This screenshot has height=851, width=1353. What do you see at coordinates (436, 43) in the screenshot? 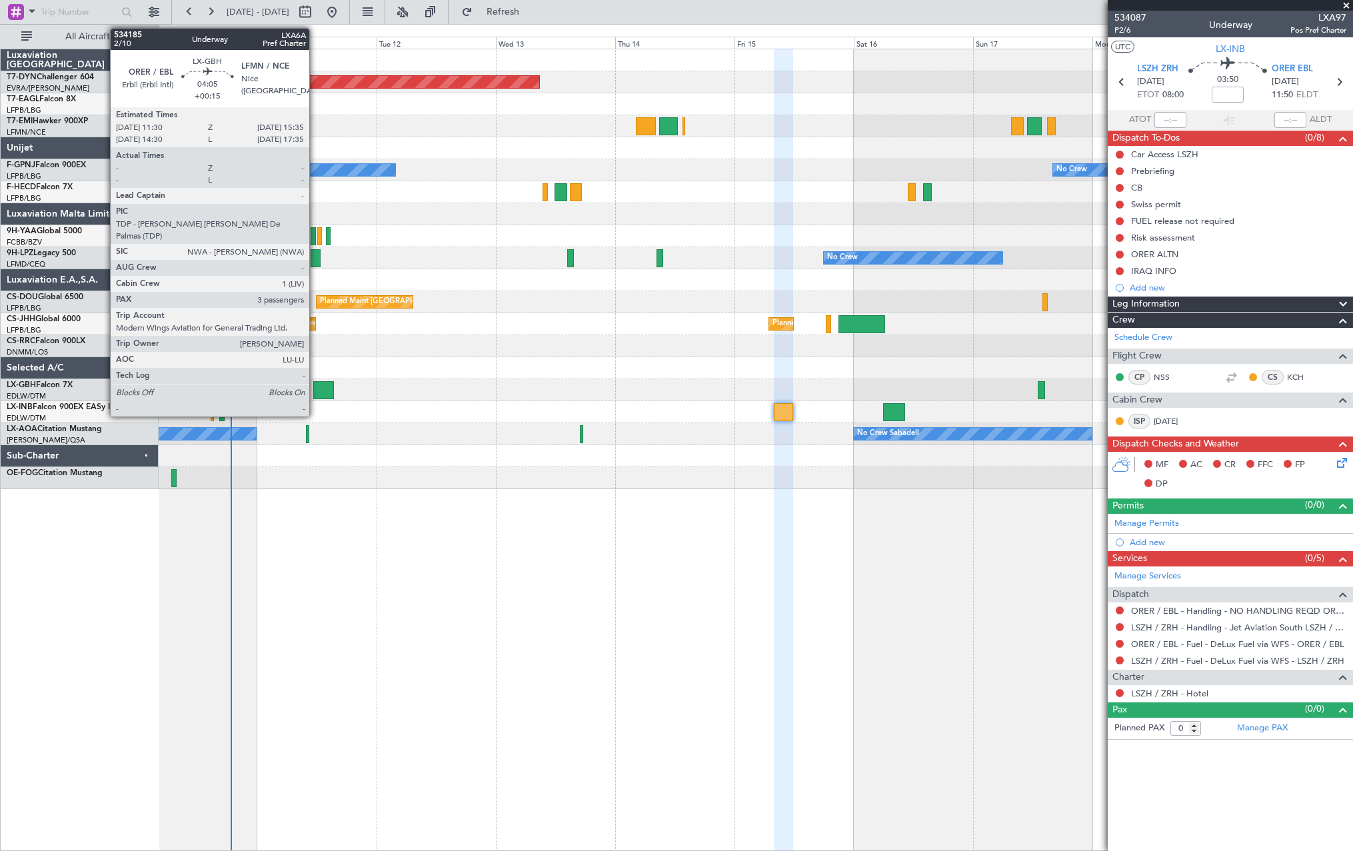
I see `div: Tue 12` at bounding box center [436, 43].